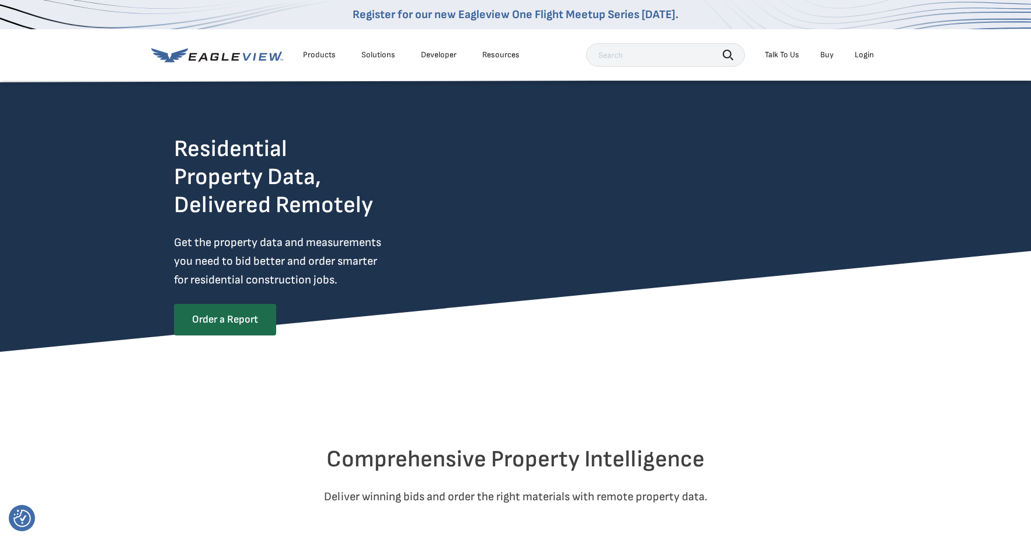 This screenshot has width=1031, height=540. Describe the element at coordinates (864, 55) in the screenshot. I see `div: Login` at that location.